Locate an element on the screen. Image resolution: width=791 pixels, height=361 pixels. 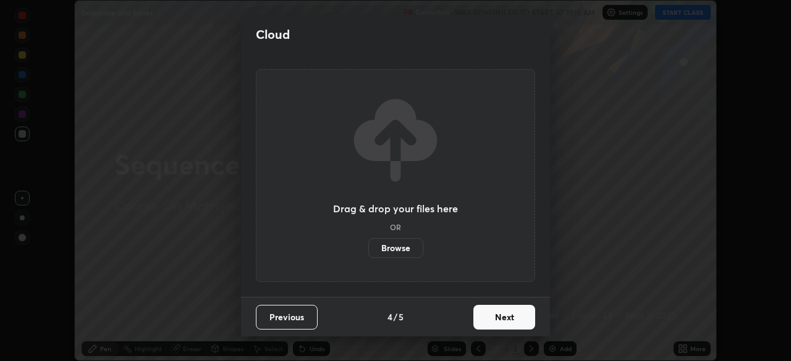
h2: Cloud is located at coordinates (272, 35).